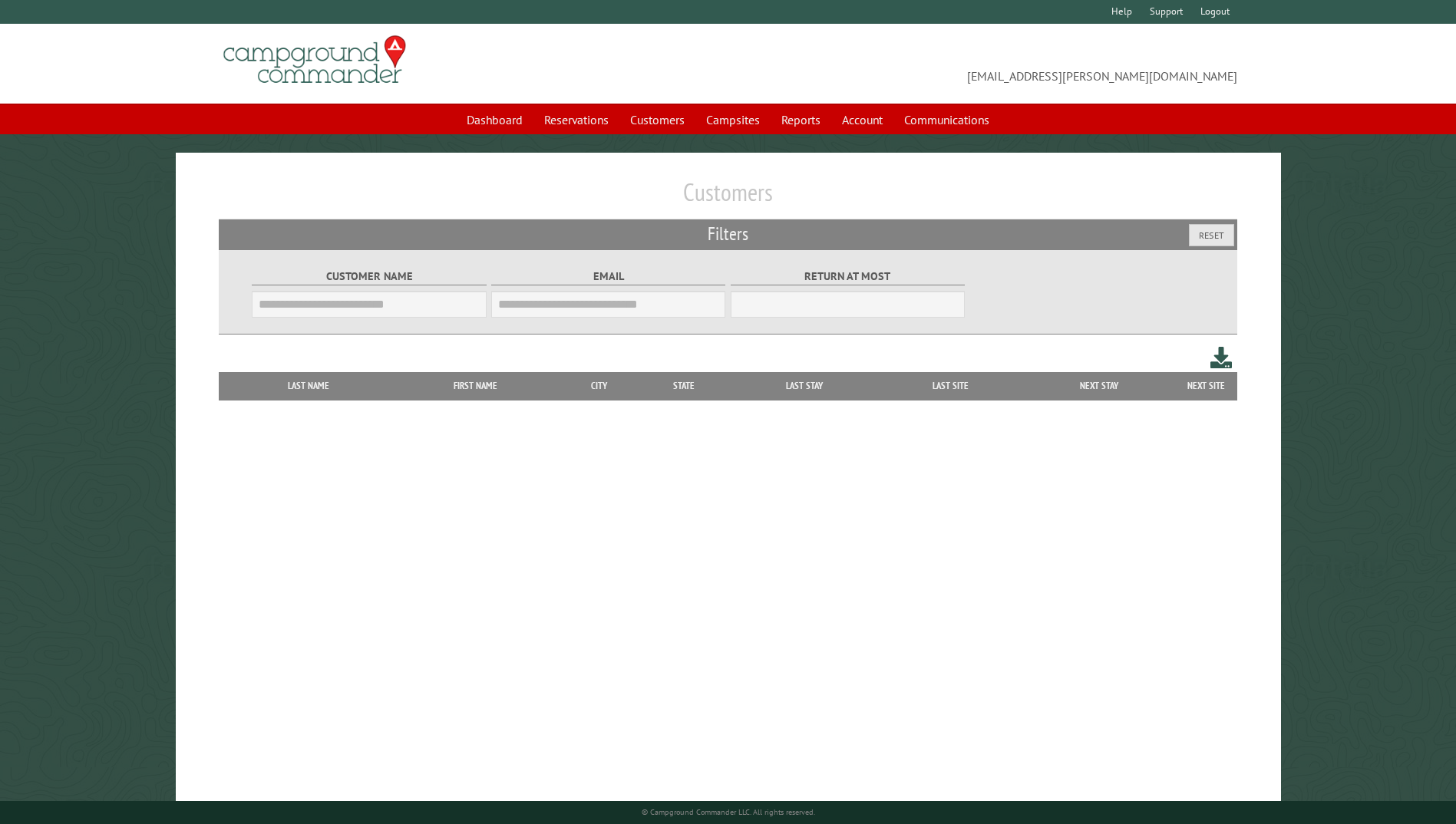 The height and width of the screenshot is (824, 1456). Describe the element at coordinates (733, 120) in the screenshot. I see `a: Campsites` at that location.